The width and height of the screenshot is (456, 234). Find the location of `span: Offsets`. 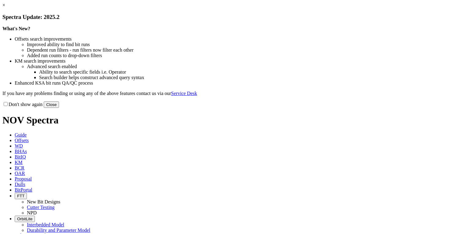

span: Offsets is located at coordinates (22, 140).